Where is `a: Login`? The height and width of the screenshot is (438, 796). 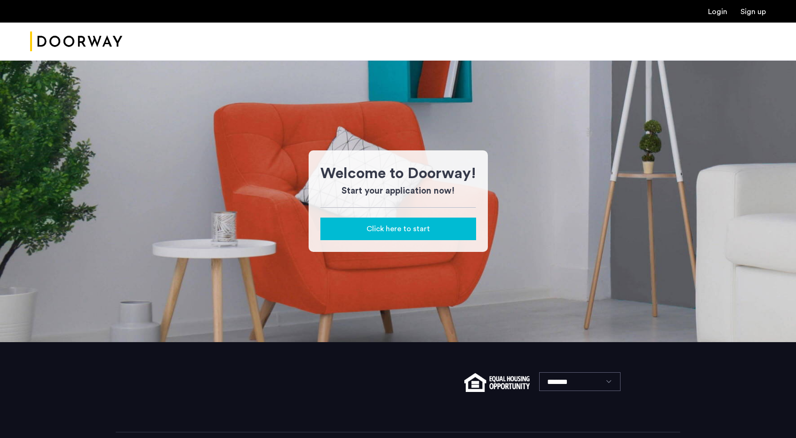
a: Login is located at coordinates (717, 12).